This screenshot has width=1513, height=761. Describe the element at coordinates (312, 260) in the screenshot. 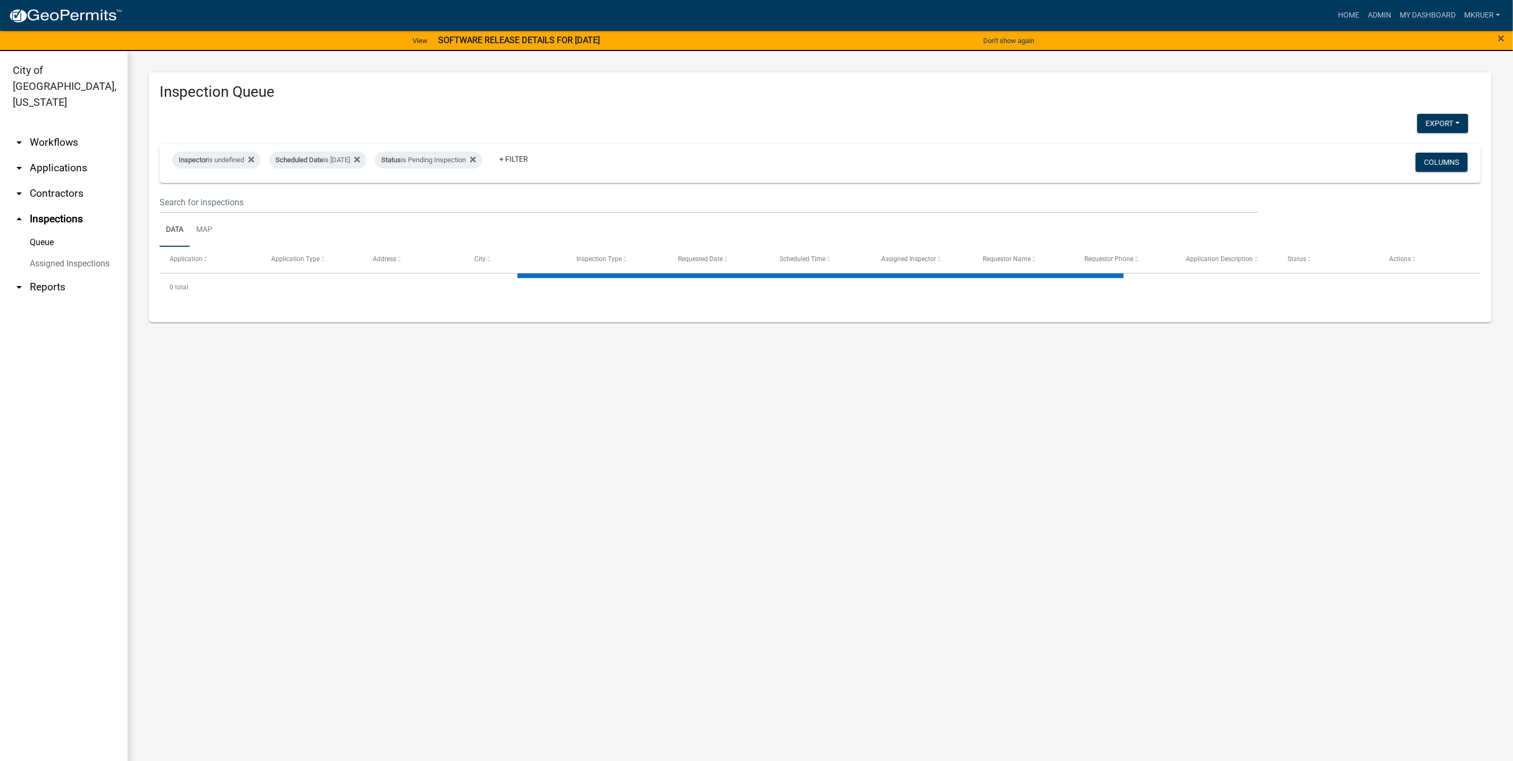

I see `datatable-header-cell: Application Type` at that location.